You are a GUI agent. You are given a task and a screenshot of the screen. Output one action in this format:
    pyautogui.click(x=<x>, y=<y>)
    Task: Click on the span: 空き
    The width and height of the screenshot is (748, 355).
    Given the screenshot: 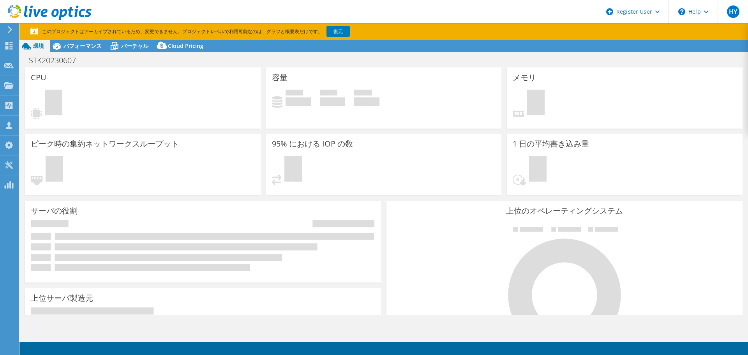 What is the action you would take?
    pyautogui.click(x=328, y=94)
    